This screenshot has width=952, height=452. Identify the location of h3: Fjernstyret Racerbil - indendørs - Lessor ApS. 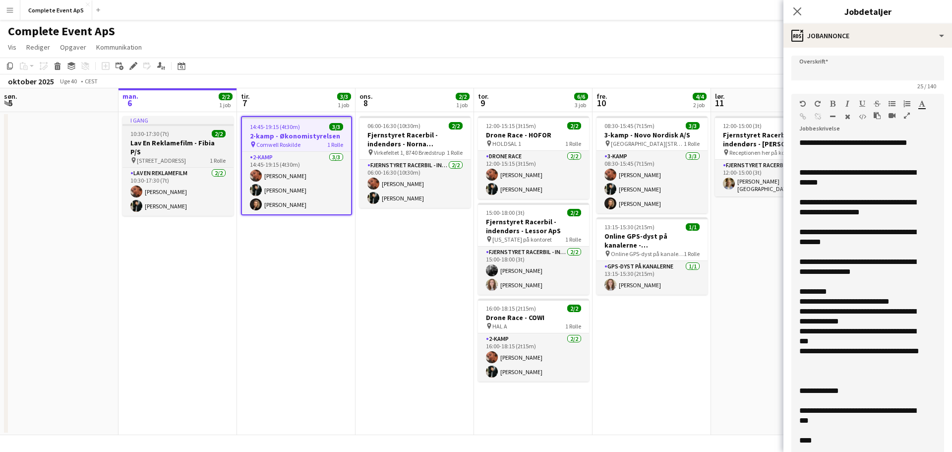
(534, 226).